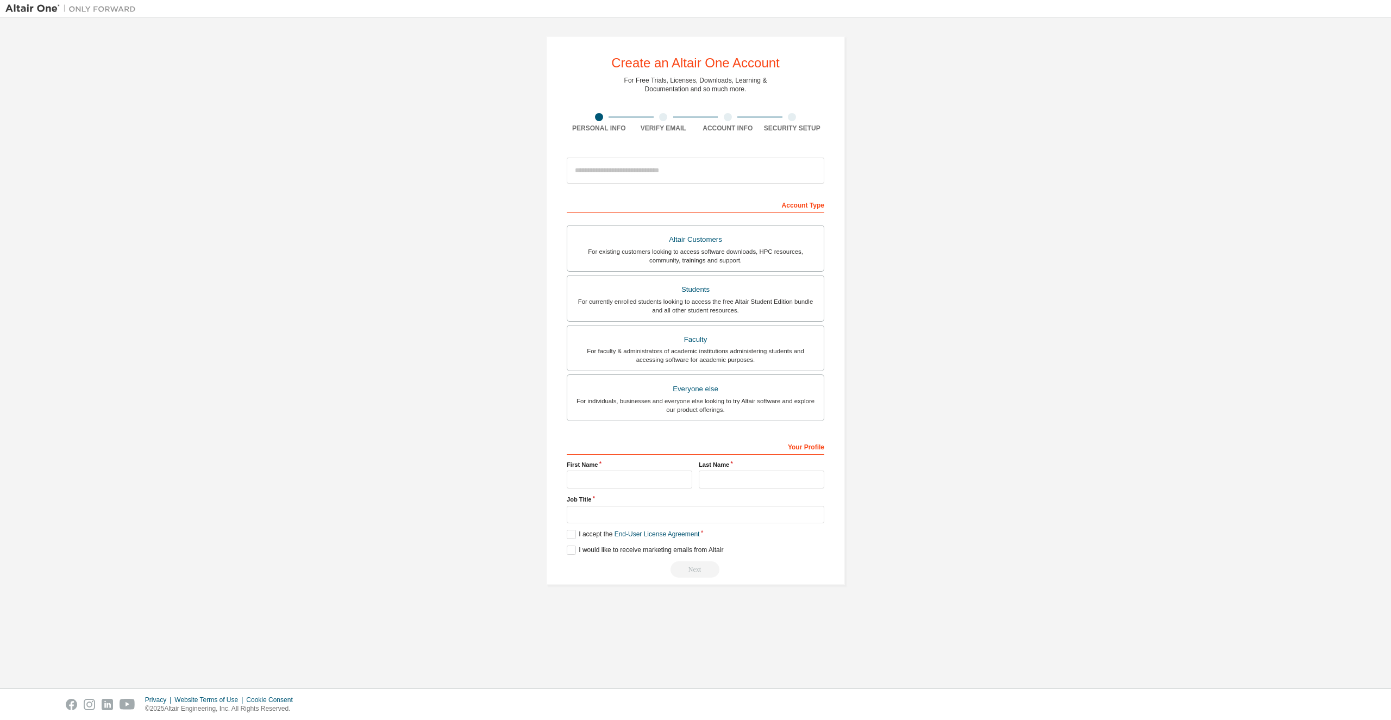  I want to click on div: For existing customers looking to access software downloads, HPC resources, community, trainings ..., so click(696, 256).